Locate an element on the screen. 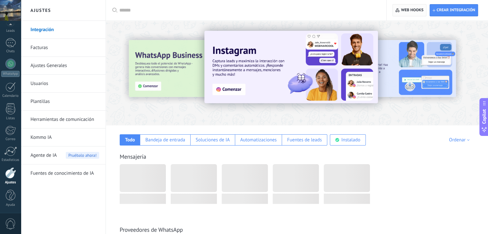 Image resolution: width=488 pixels, height=234 pixels. div: Correo is located at coordinates (11, 139).